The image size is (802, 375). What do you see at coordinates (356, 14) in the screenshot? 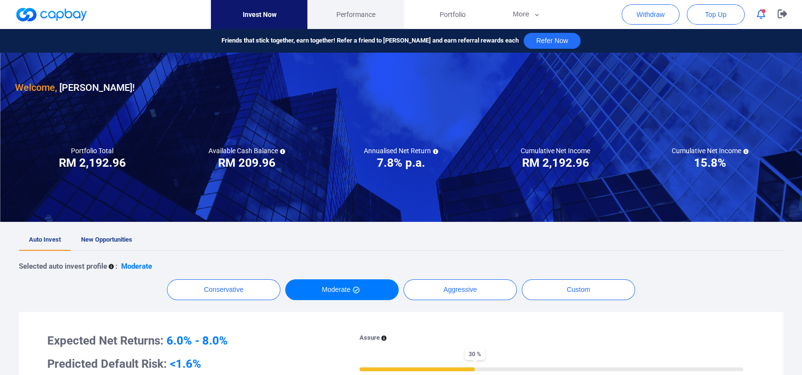
I see `span: Performance` at bounding box center [356, 14].